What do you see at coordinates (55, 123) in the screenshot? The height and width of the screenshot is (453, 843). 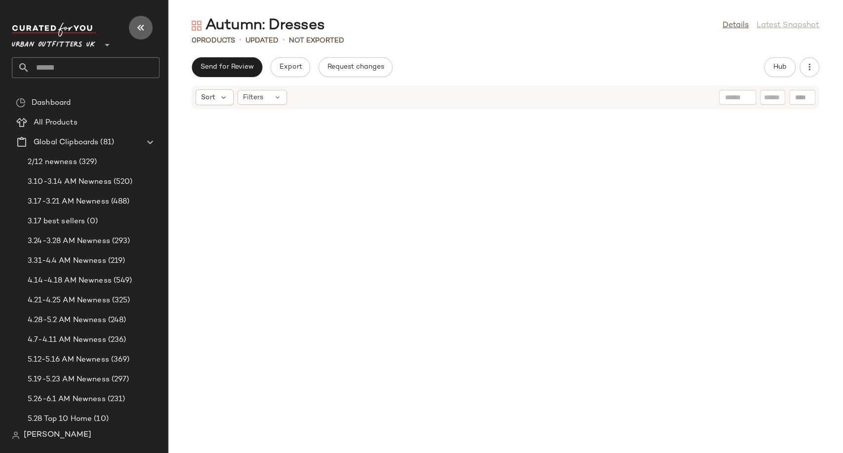 I see `span: All Products` at bounding box center [55, 123].